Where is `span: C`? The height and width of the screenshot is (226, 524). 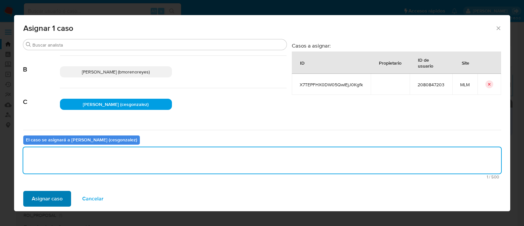 span: C is located at coordinates (42, 97).